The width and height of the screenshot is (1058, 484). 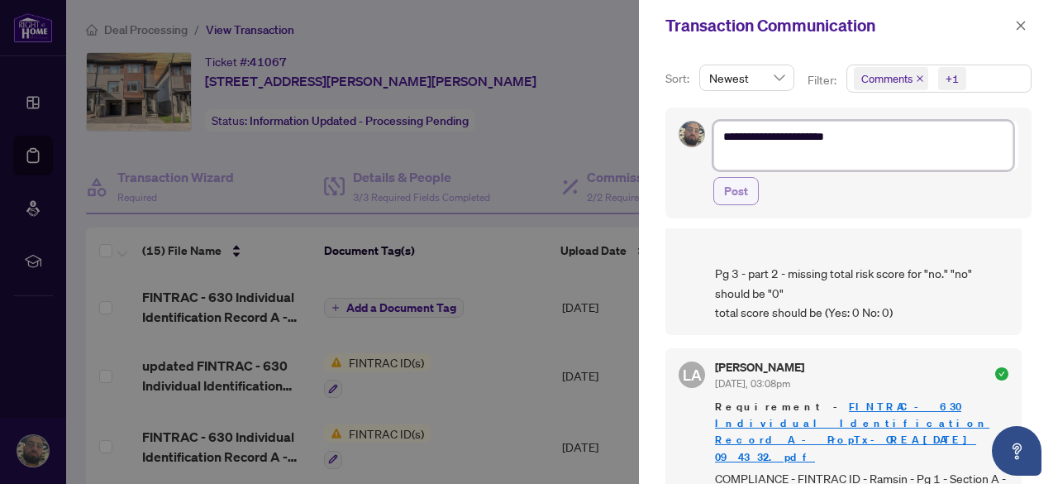 What do you see at coordinates (679, 79) in the screenshot?
I see `p: Sort:` at bounding box center [679, 79].